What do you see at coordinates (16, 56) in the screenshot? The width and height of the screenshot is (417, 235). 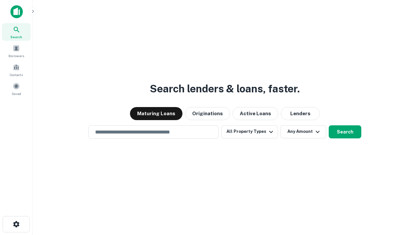 I see `span: Borrowers` at bounding box center [16, 56].